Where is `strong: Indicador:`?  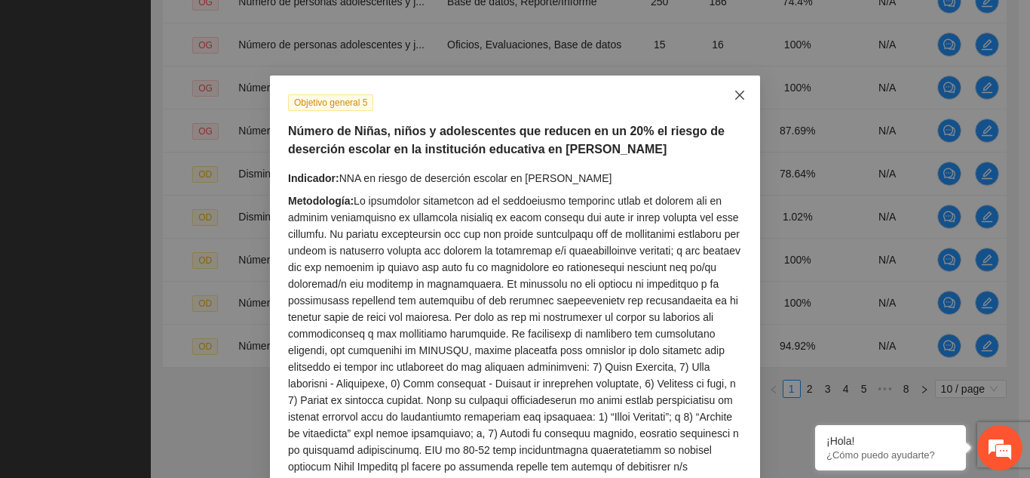 strong: Indicador: is located at coordinates (314, 178).